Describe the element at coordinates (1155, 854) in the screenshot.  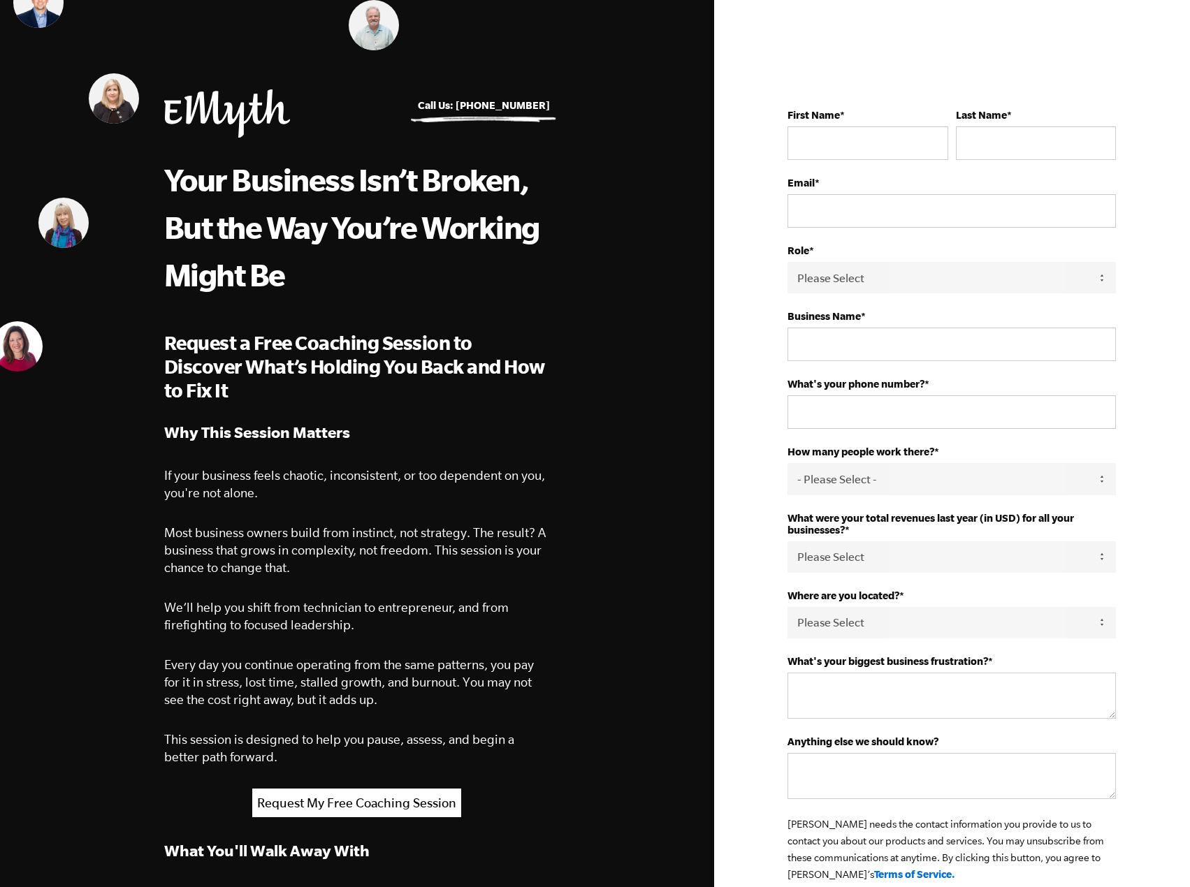
I see `div: Chat Widget` at that location.